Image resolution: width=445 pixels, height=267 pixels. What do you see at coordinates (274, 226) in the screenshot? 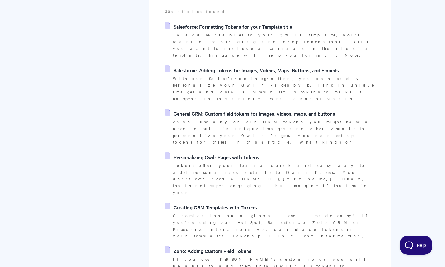
I see `p: Customization on a global level - made easy! If you're using our HubSpot, Salesforce, Zoho CRM or...` at bounding box center [274, 226].